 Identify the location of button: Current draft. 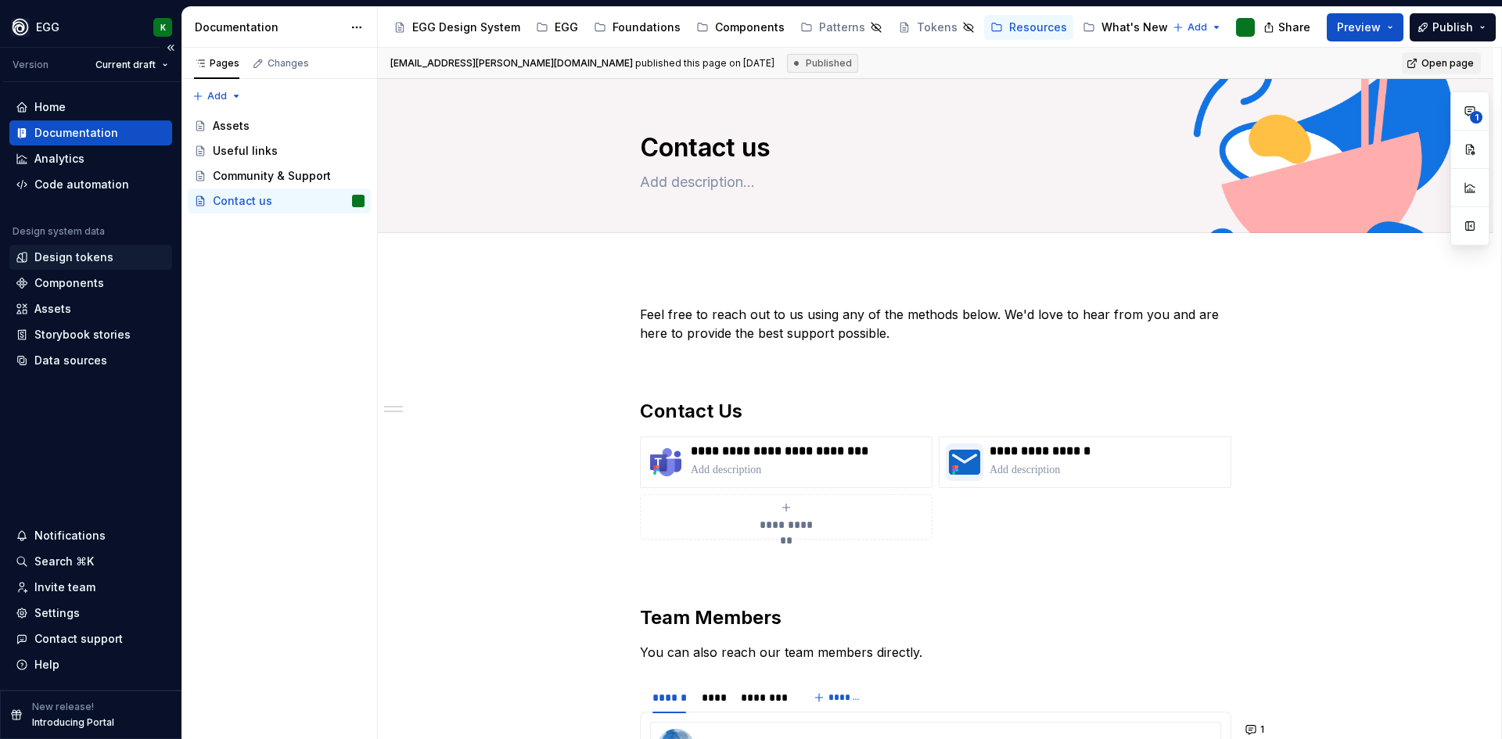
(131, 65).